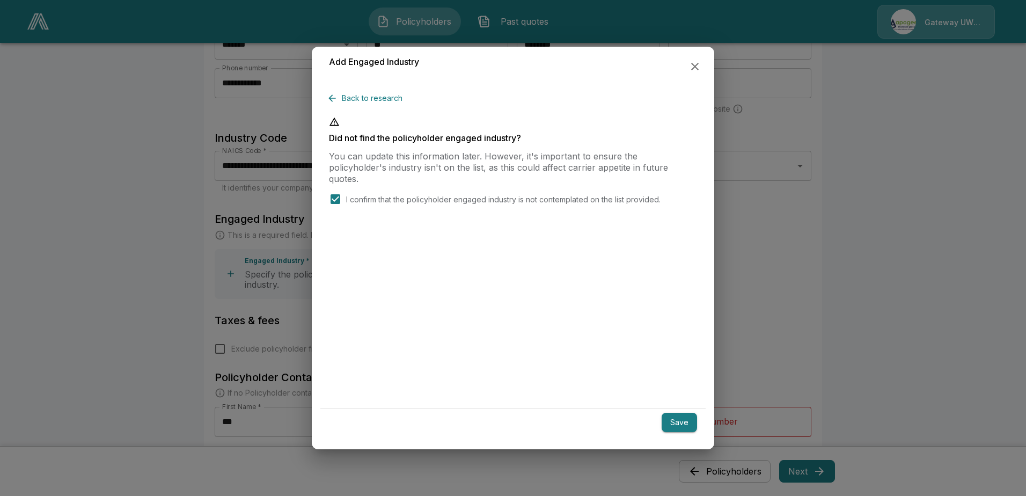  What do you see at coordinates (503, 199) in the screenshot?
I see `p: I confirm that the policyholder engaged industry is not contemplated on the list provided.` at bounding box center [503, 199].